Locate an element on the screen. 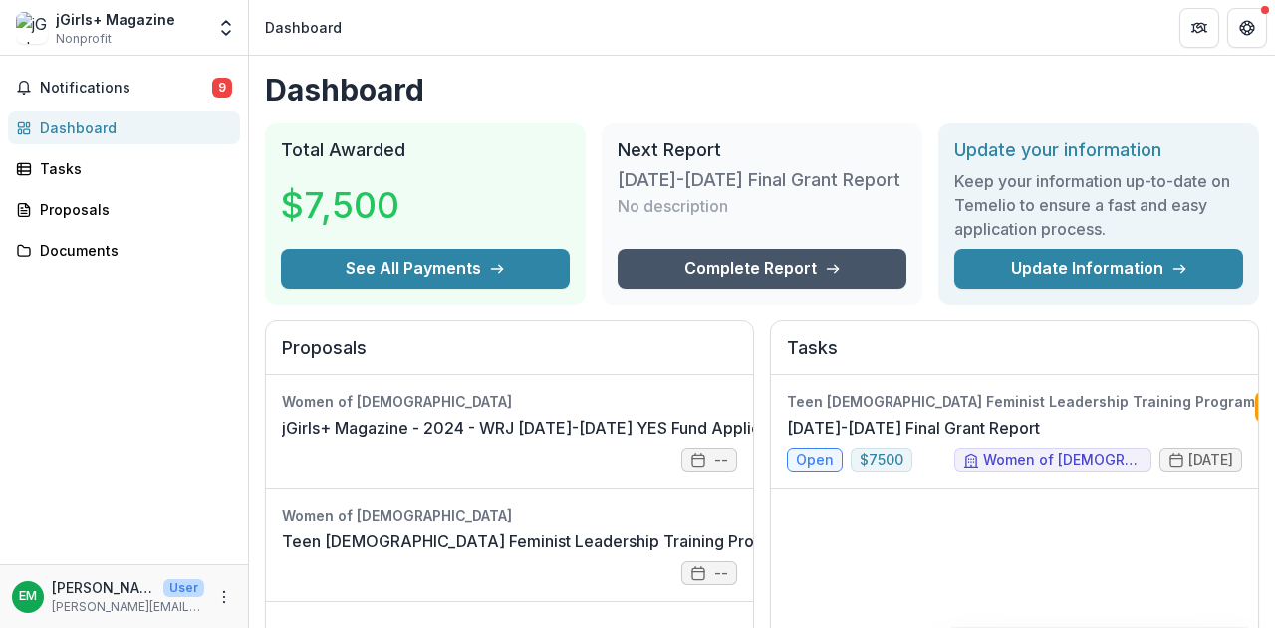  p: User is located at coordinates (183, 589).